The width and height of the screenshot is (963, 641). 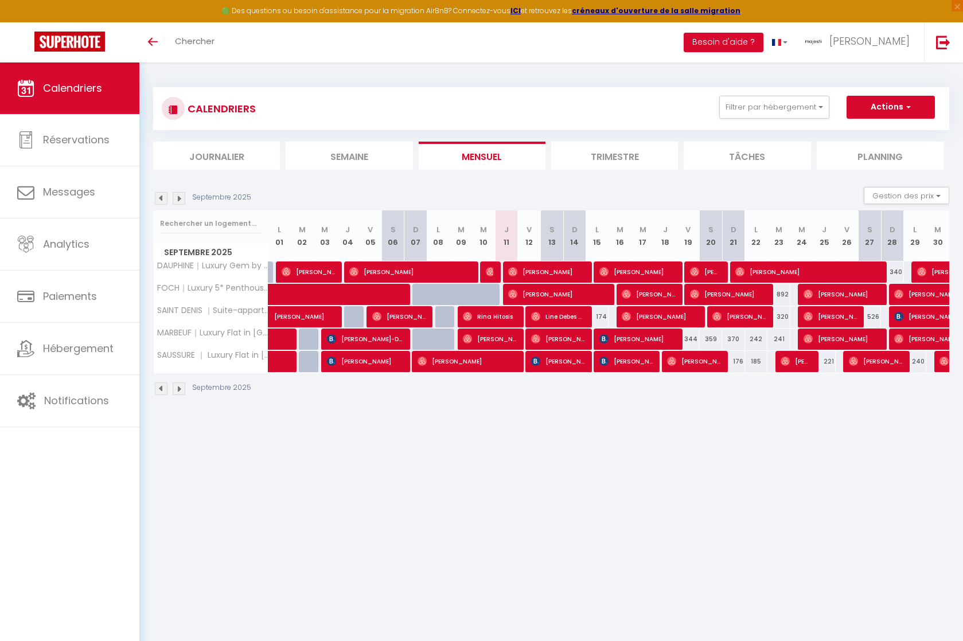 I want to click on span: FOCH｜Luxury 5* Penthouse on Prestigious Avenue Foch, so click(x=213, y=288).